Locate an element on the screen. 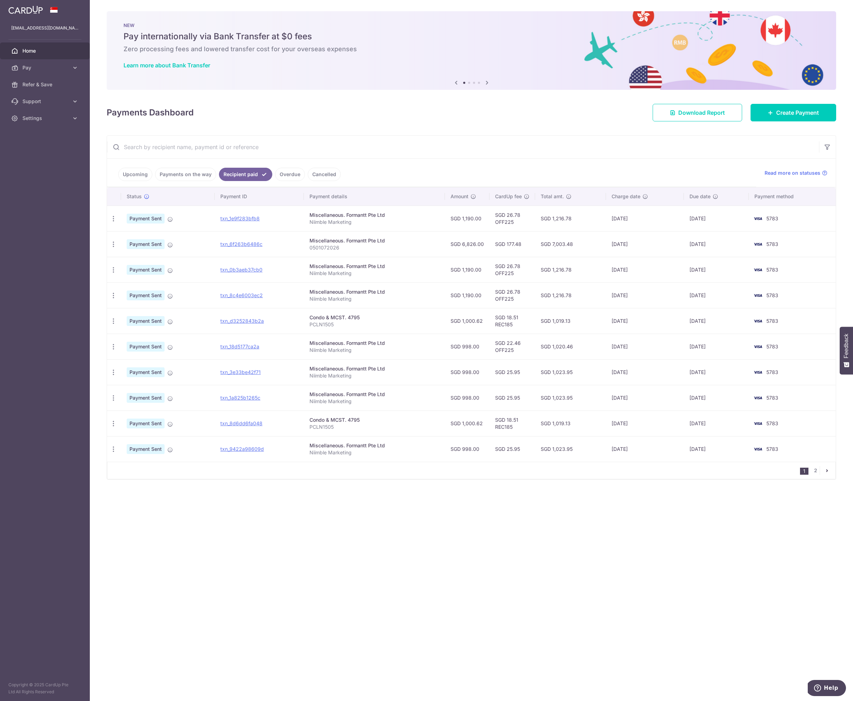  a: txn_6f263b6486c is located at coordinates (241, 244).